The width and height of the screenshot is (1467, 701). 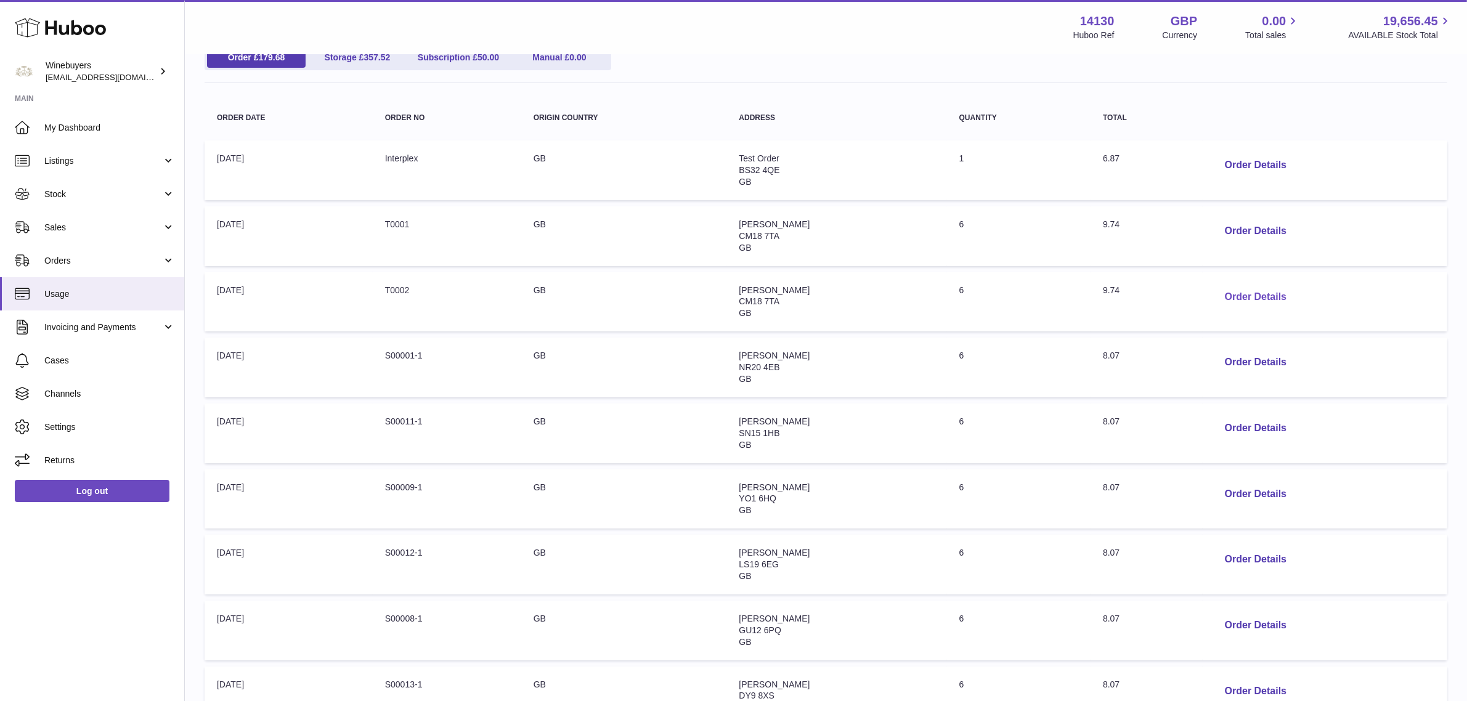 What do you see at coordinates (92, 491) in the screenshot?
I see `a: Log out` at bounding box center [92, 491].